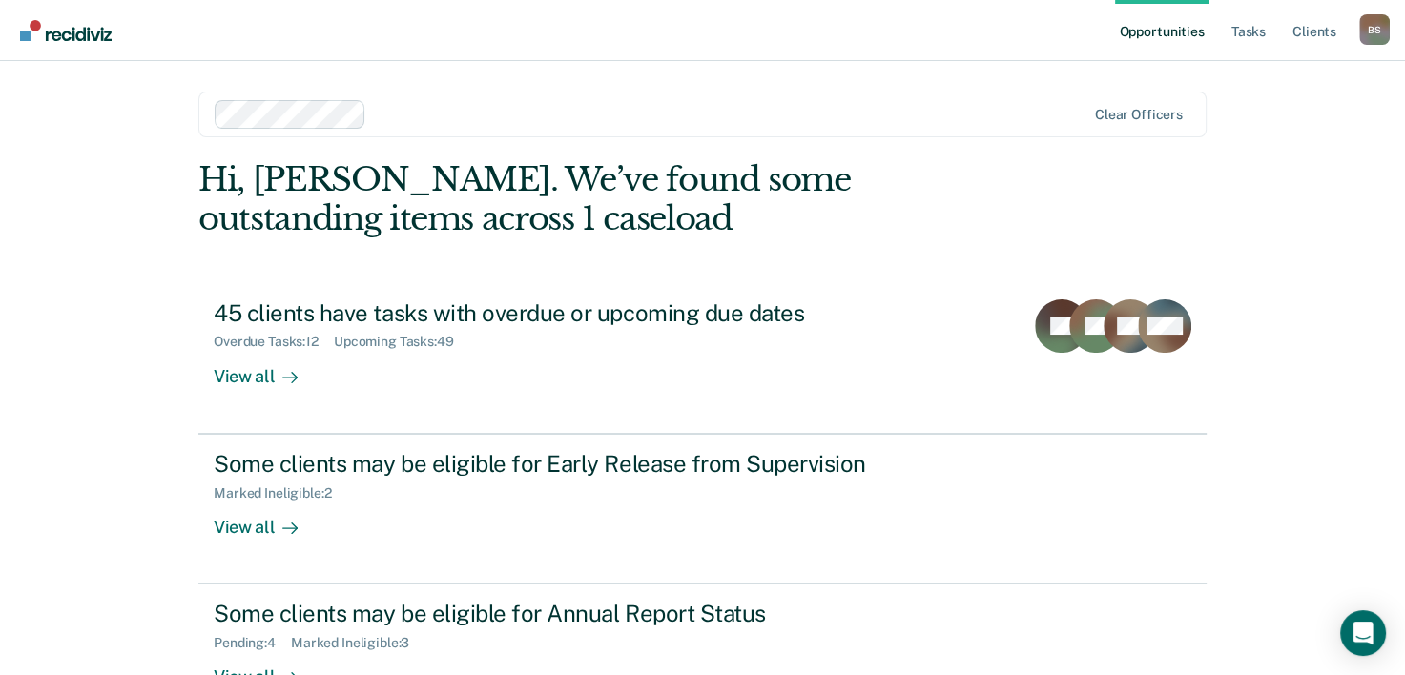 This screenshot has height=675, width=1405. What do you see at coordinates (702, 509) in the screenshot?
I see `a: Some clients may be eligible for Early Release from SupervisionMarked Ineligible:2View all` at bounding box center [702, 509].